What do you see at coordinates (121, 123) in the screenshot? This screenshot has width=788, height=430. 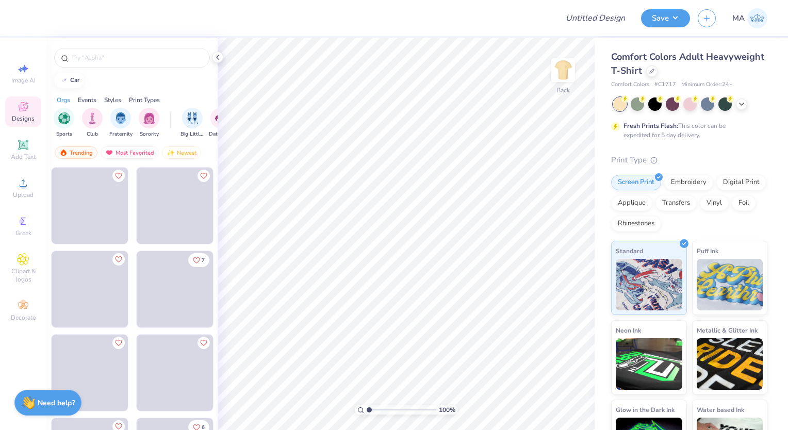 I see `div: filter for Fraternity` at bounding box center [121, 123].